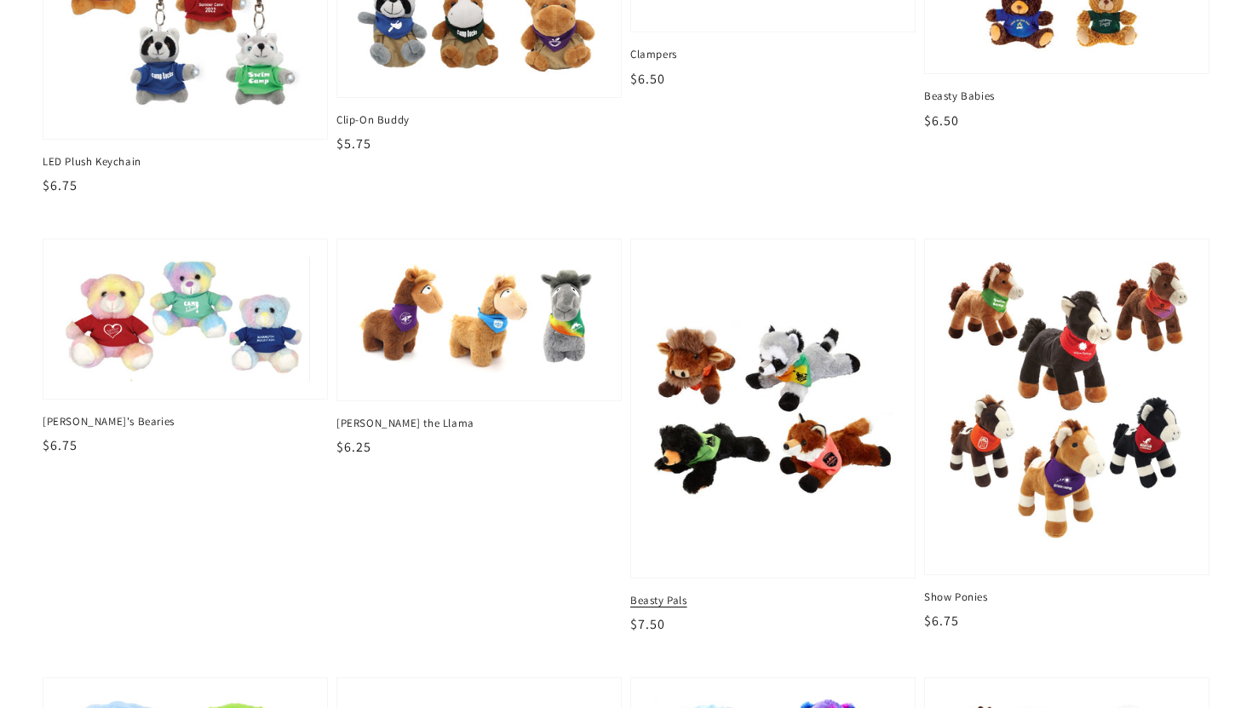 This screenshot has width=1252, height=708. What do you see at coordinates (772, 55) in the screenshot?
I see `span: Clampers` at bounding box center [772, 55].